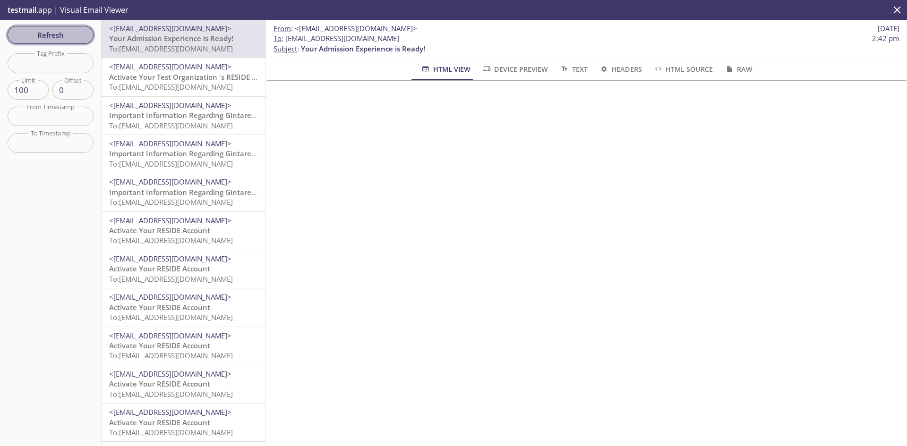  Describe the element at coordinates (22, 10) in the screenshot. I see `span: testmail` at that location.